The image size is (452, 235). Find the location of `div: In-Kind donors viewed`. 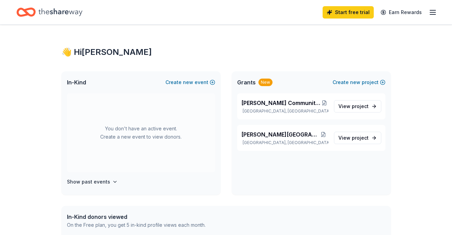

div: In-Kind donors viewed is located at coordinates (136, 217).